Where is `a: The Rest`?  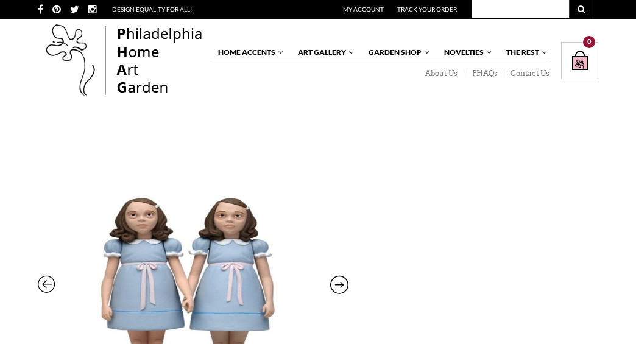 a: The Rest is located at coordinates (524, 52).